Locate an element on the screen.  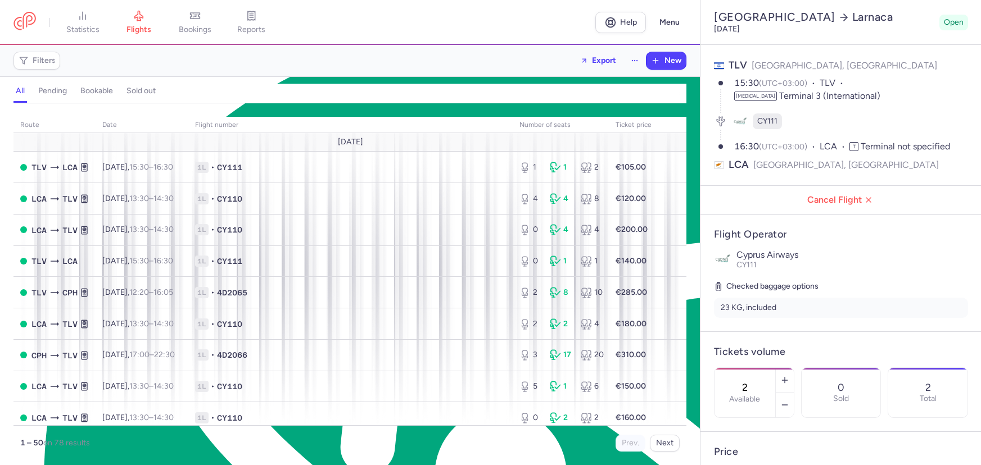
p: Total is located at coordinates (928, 399).